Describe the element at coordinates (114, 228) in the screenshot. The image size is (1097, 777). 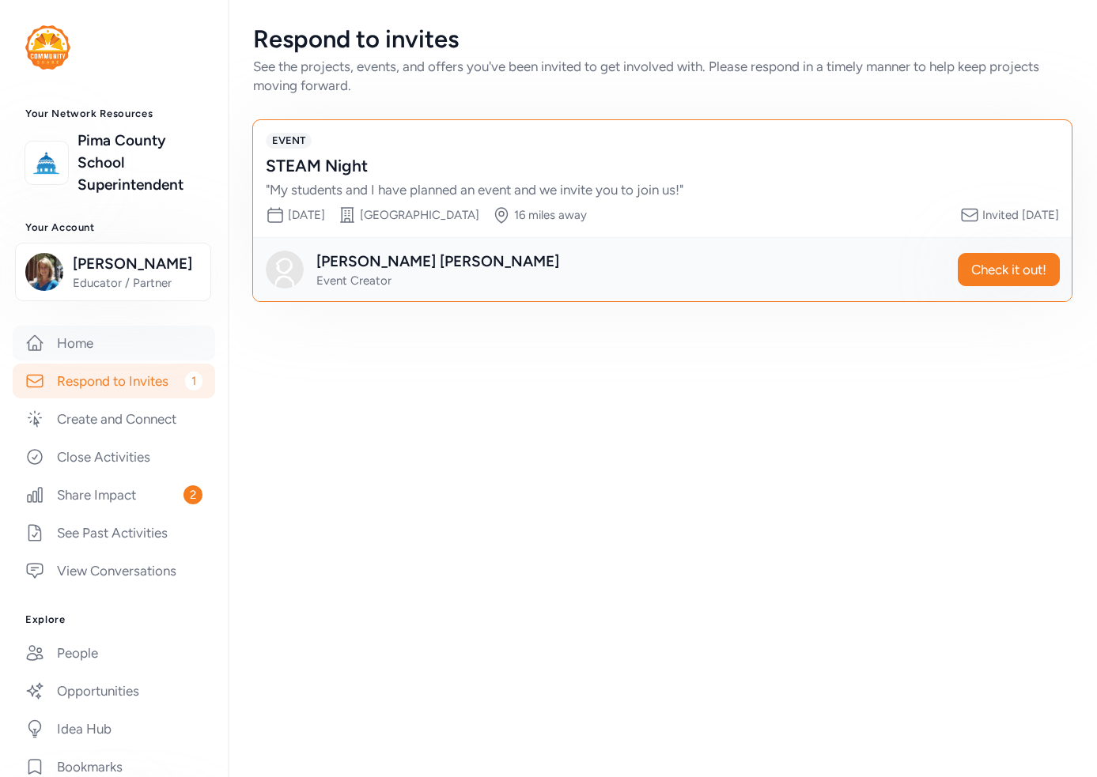
I see `h3: Your Account` at that location.